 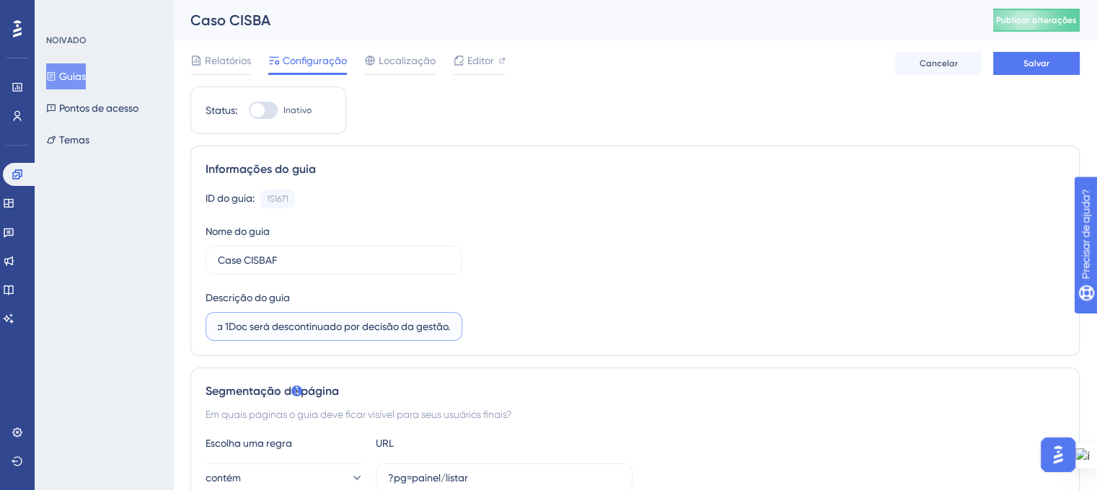 What do you see at coordinates (230, 20) in the screenshot?
I see `font: Caso CISBA` at bounding box center [230, 20].